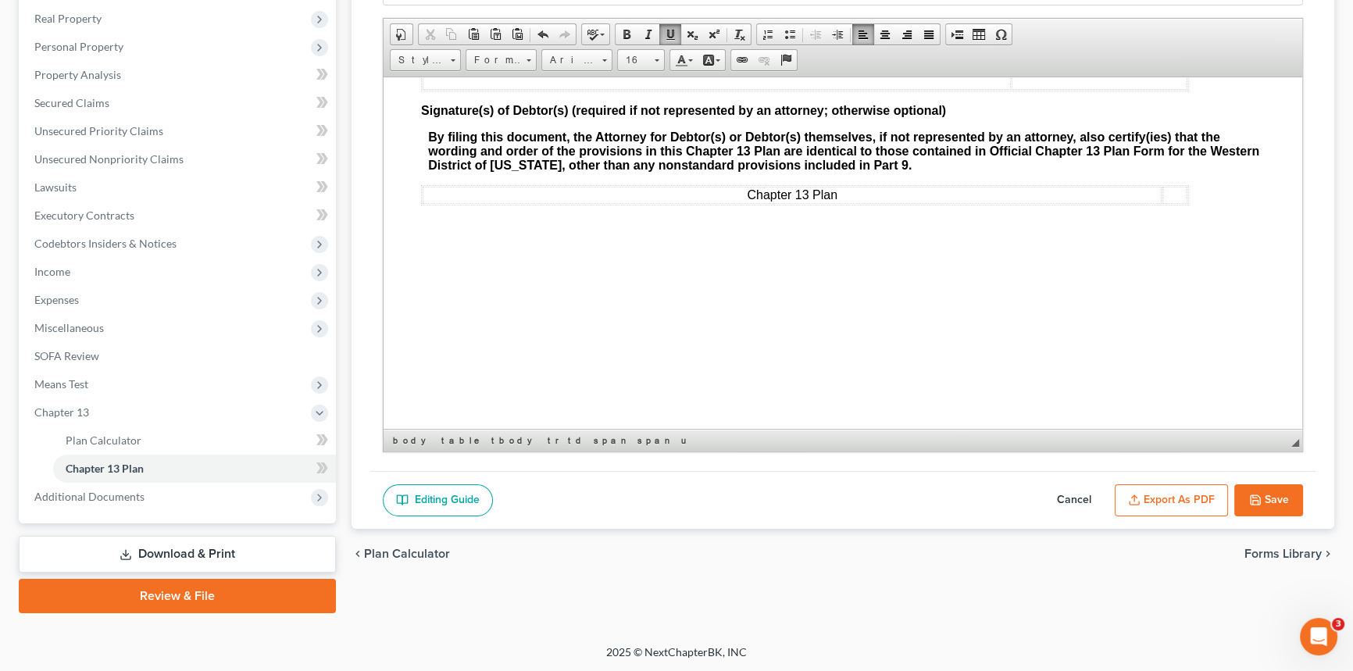  Describe the element at coordinates (425, 60) in the screenshot. I see `a: Styles` at that location.